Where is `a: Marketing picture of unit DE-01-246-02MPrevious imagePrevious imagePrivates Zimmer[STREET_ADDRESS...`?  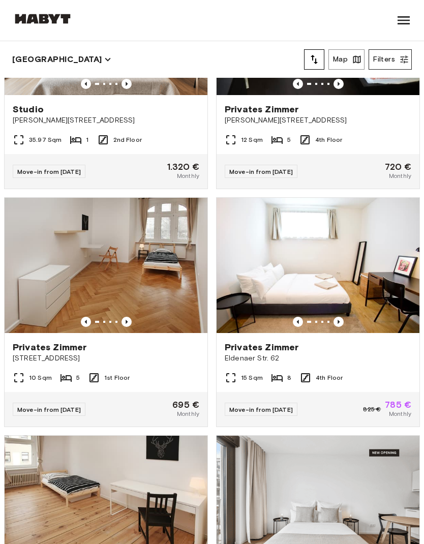 a: Marketing picture of unit DE-01-246-02MPrevious imagePrevious imagePrivates Zimmer[STREET_ADDRESS... is located at coordinates (106, 312).